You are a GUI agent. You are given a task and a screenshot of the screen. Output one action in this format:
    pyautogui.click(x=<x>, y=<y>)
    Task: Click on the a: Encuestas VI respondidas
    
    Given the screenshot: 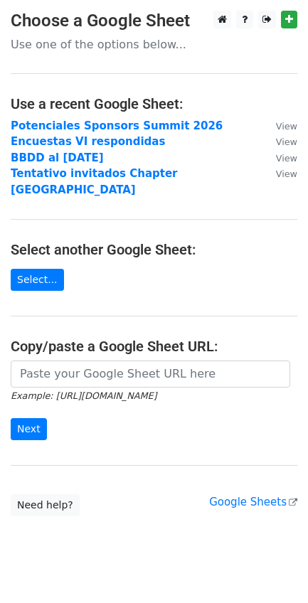 What is the action you would take?
    pyautogui.click(x=87, y=141)
    